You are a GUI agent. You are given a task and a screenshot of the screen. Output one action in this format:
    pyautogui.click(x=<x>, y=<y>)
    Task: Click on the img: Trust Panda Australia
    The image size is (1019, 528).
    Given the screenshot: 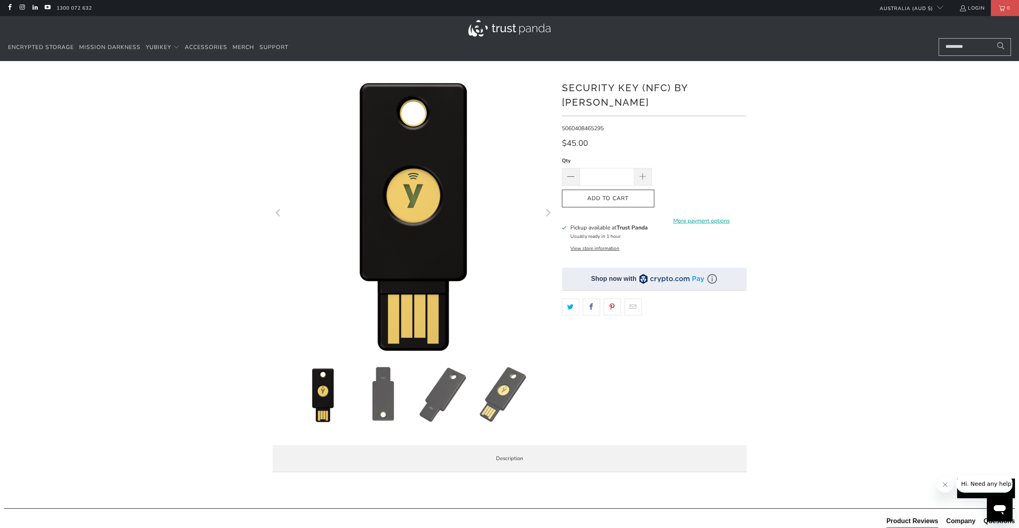 What is the action you would take?
    pyautogui.click(x=509, y=28)
    